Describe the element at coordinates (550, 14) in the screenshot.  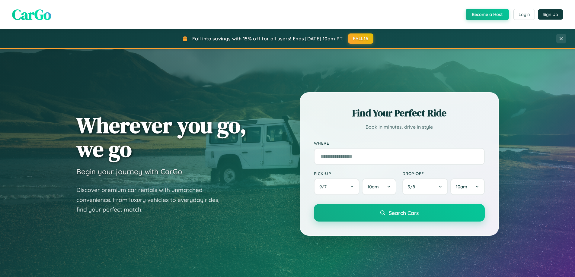
I see `button: Sign Up` at that location.